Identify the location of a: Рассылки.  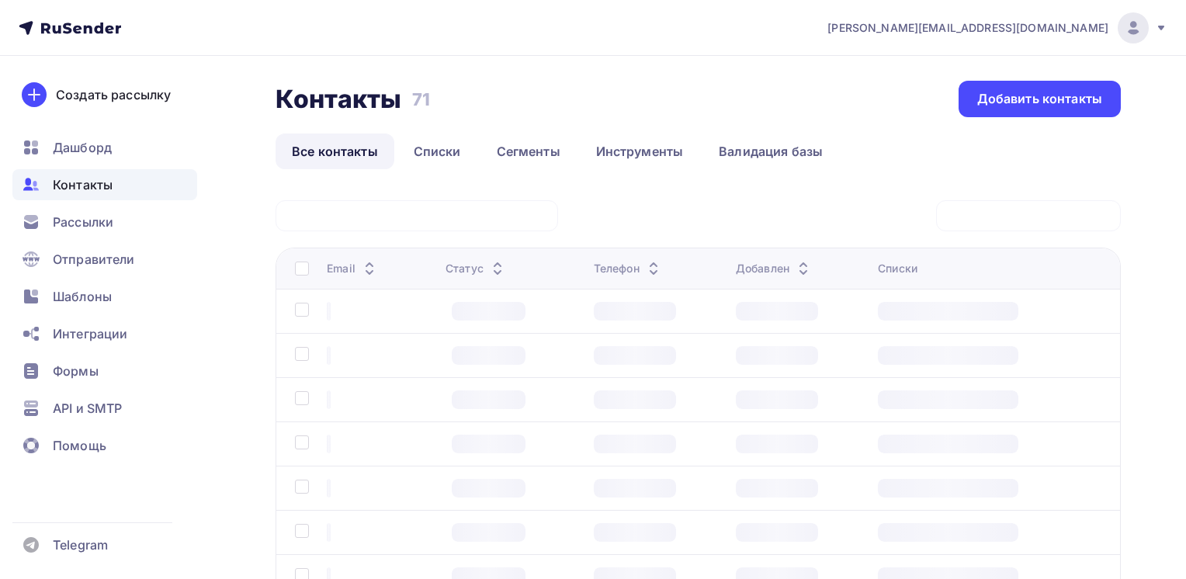
(105, 222).